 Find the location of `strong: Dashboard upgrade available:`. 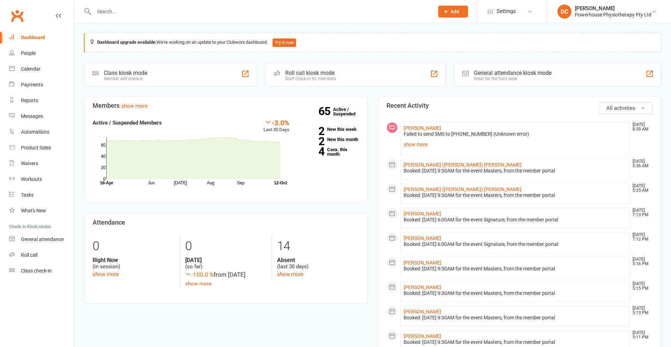

strong: Dashboard upgrade available: is located at coordinates (127, 42).